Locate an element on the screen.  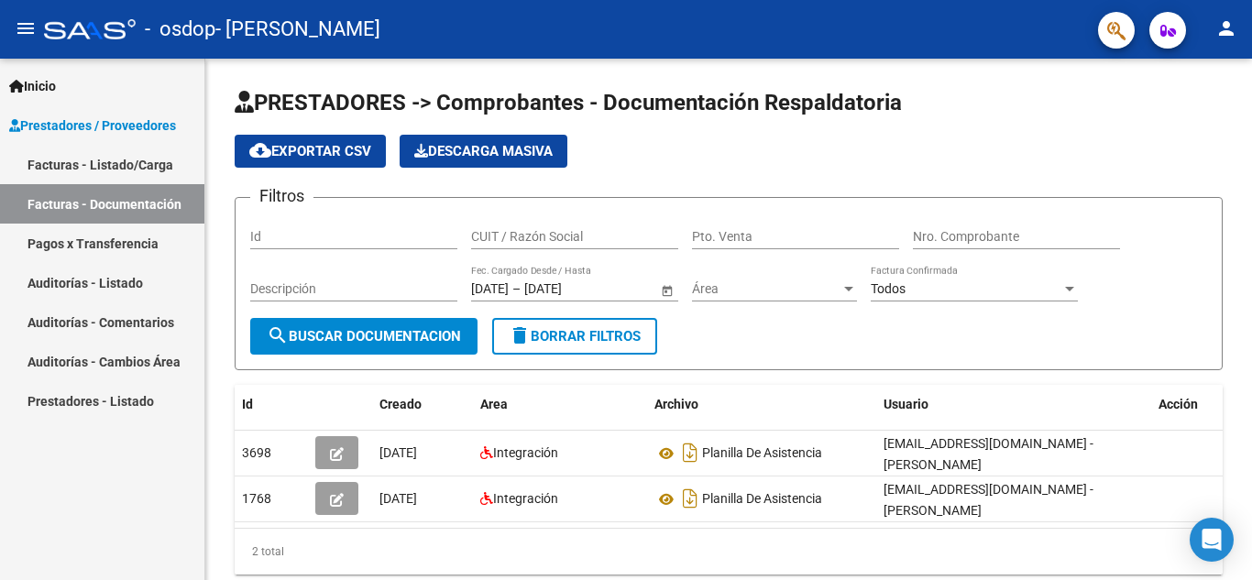
button: Exportar CSV is located at coordinates (310, 151).